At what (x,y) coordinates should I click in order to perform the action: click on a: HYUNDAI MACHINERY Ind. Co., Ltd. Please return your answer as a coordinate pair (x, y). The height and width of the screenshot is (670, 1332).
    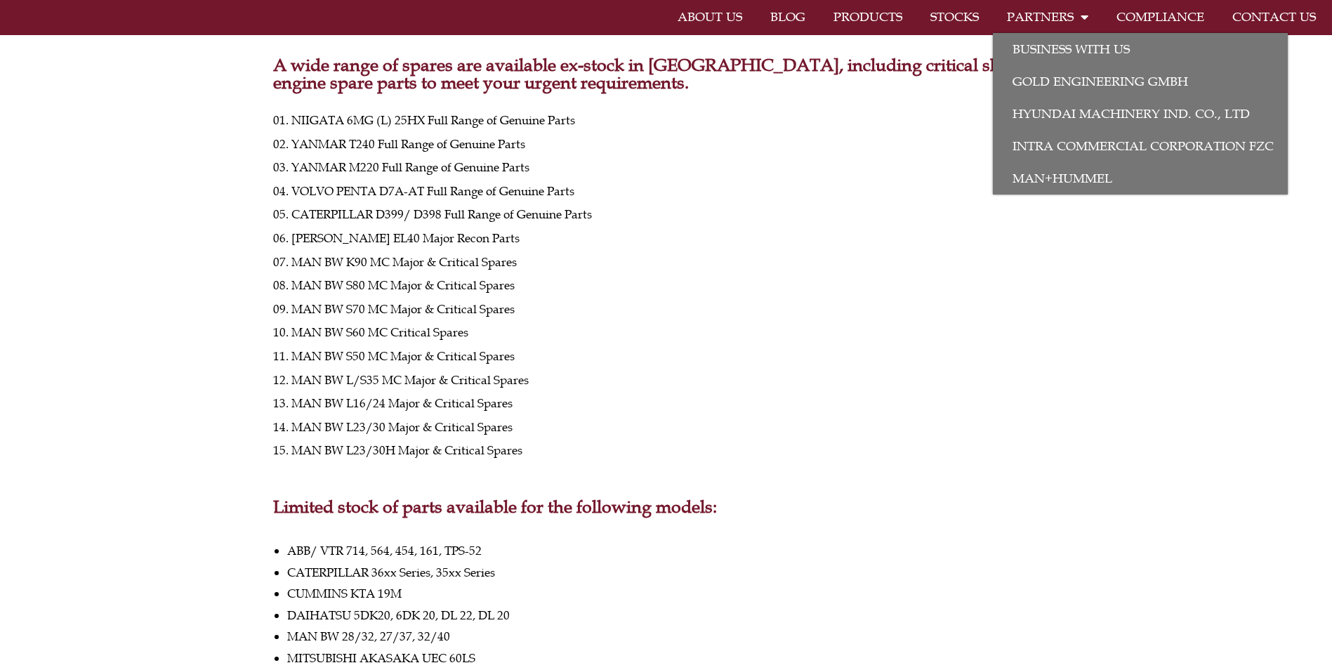
    Looking at the image, I should click on (1140, 114).